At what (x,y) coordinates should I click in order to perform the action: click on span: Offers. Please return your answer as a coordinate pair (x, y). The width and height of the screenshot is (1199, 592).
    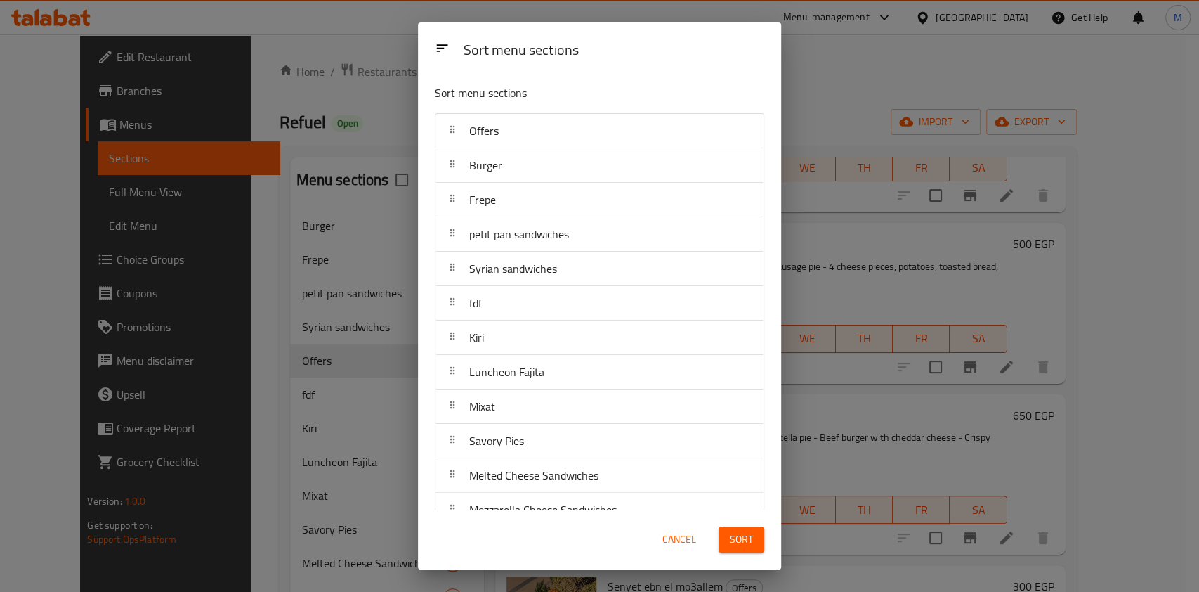
    Looking at the image, I should click on (484, 131).